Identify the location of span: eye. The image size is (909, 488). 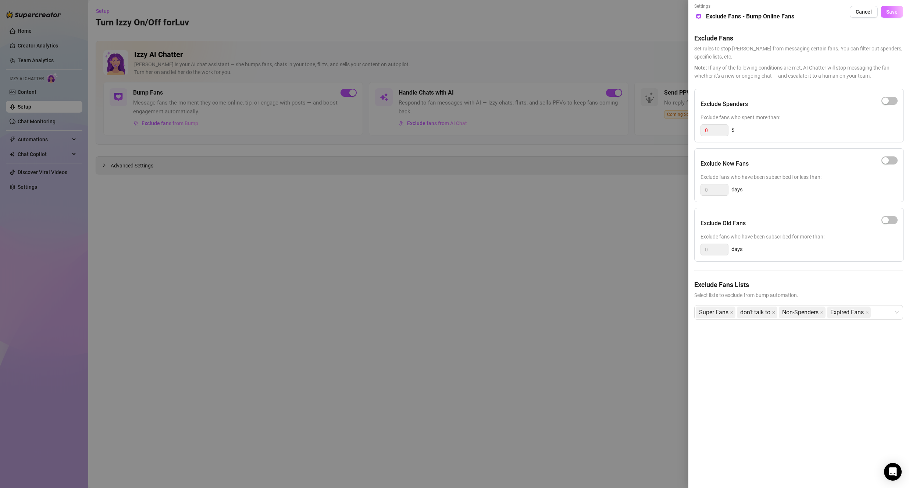
(700, 17).